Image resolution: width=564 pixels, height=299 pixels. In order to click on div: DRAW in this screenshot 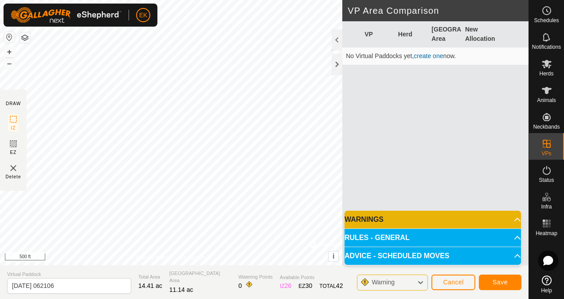, I will do `click(13, 103)`.